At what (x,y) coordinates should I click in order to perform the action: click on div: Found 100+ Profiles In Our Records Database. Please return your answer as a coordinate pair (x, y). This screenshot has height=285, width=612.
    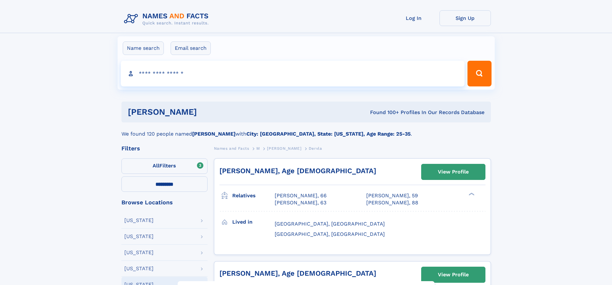
    Looking at the image, I should click on (384, 112).